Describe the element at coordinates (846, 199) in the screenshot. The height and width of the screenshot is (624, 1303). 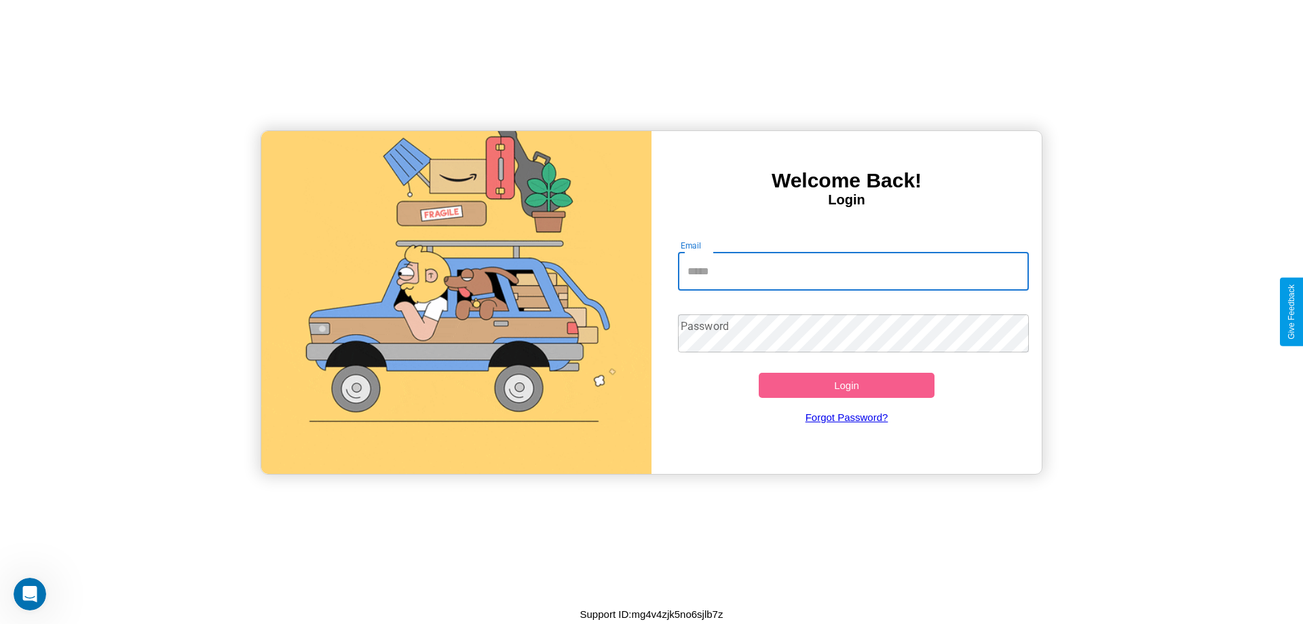
I see `h4: Login` at that location.